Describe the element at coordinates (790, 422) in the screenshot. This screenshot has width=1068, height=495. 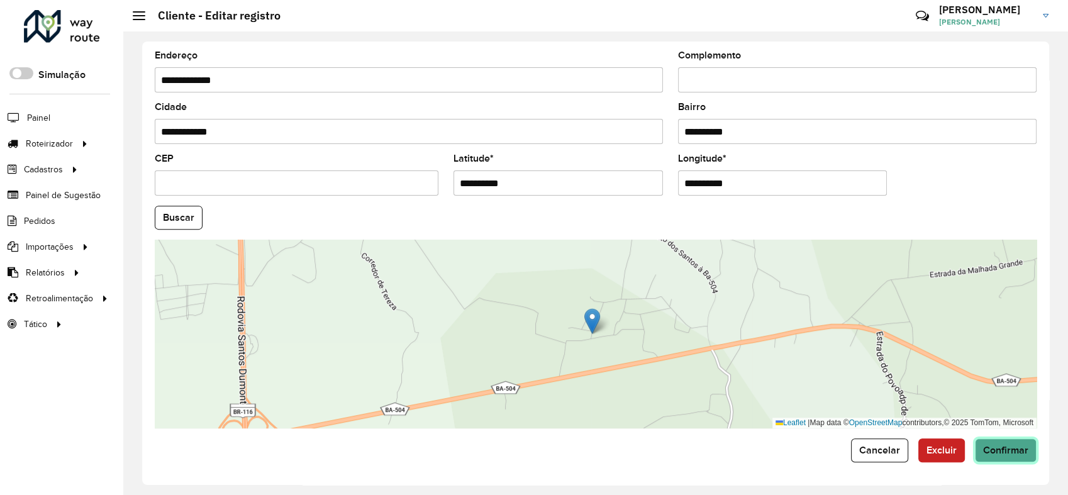
I see `a: Leaflet` at that location.